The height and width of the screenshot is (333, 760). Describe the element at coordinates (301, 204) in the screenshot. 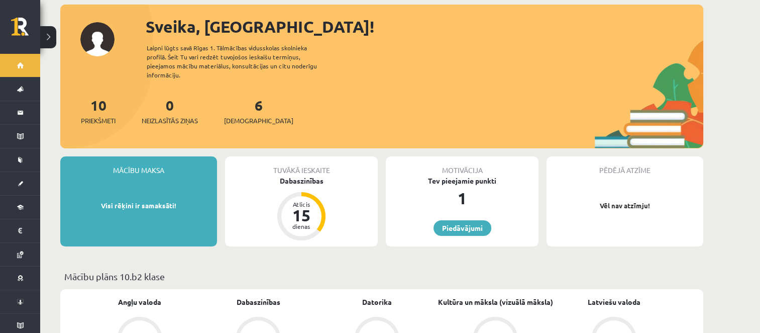

I see `div: Atlicis` at that location.